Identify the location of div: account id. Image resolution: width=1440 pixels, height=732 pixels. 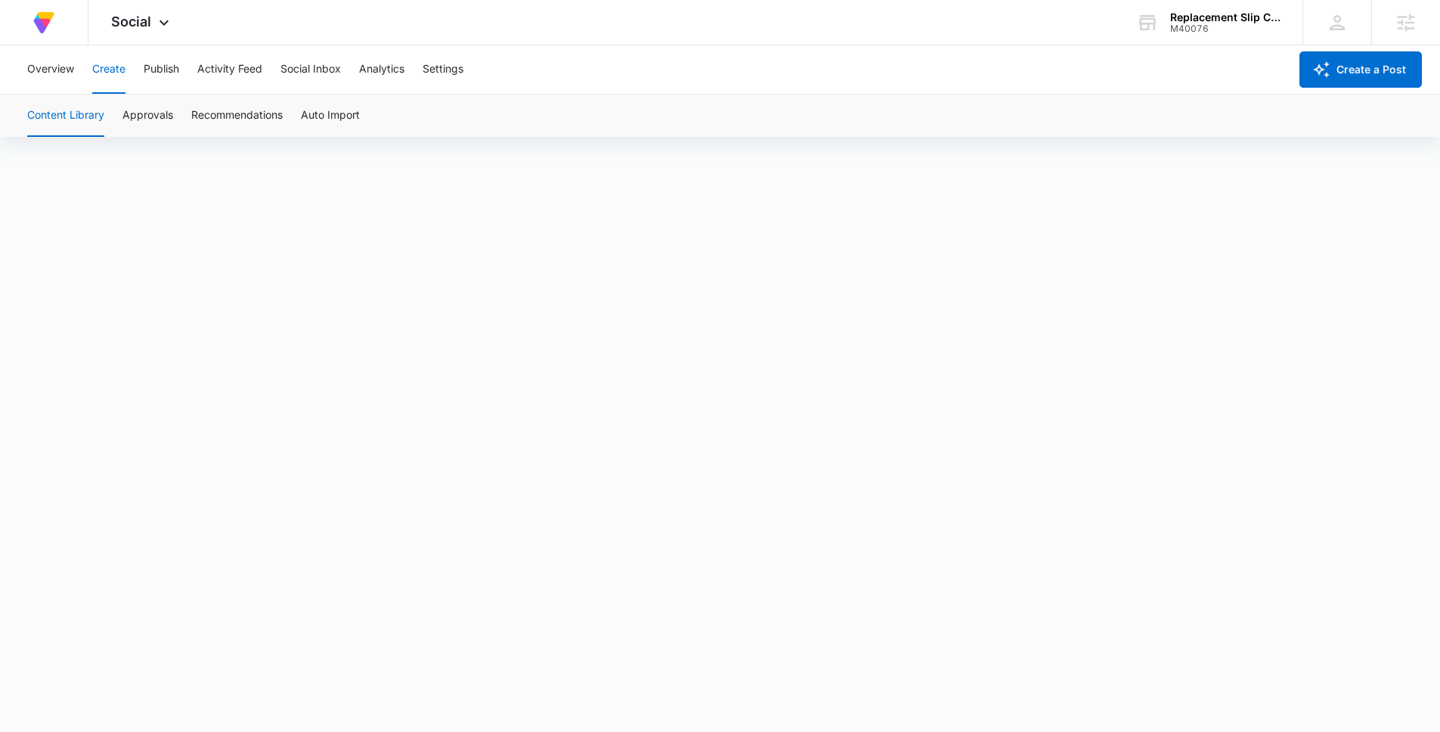
(1225, 29).